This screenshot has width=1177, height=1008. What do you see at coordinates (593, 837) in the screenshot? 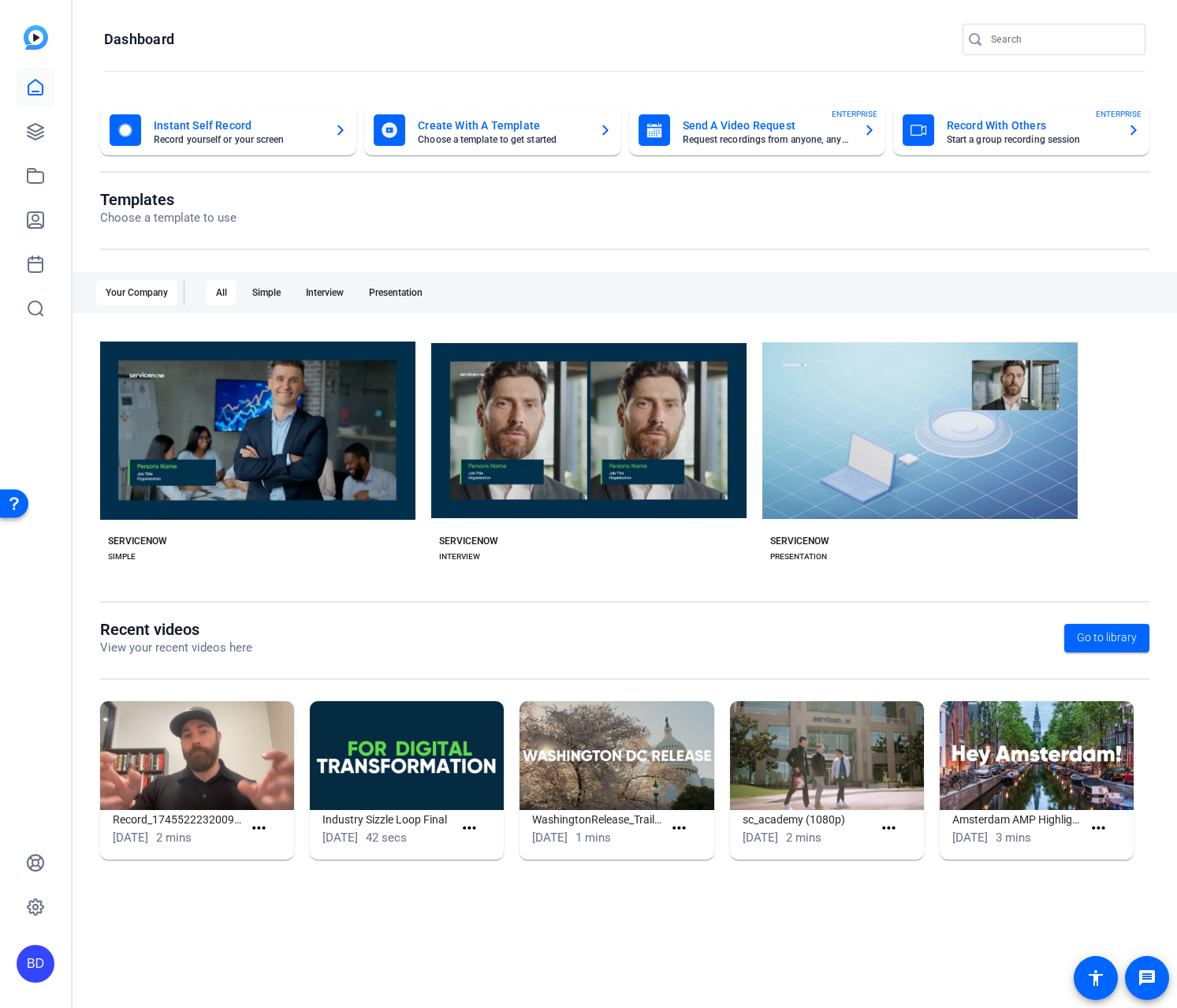
I see `span: 1 mins` at bounding box center [593, 837].